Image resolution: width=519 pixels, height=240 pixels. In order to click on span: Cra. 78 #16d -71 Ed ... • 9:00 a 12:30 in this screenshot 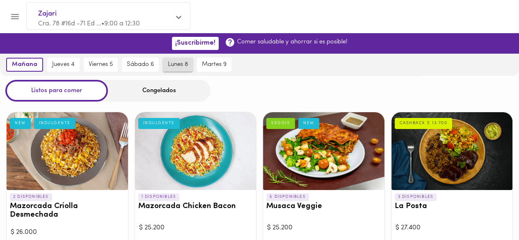, I will do `click(89, 24)`.